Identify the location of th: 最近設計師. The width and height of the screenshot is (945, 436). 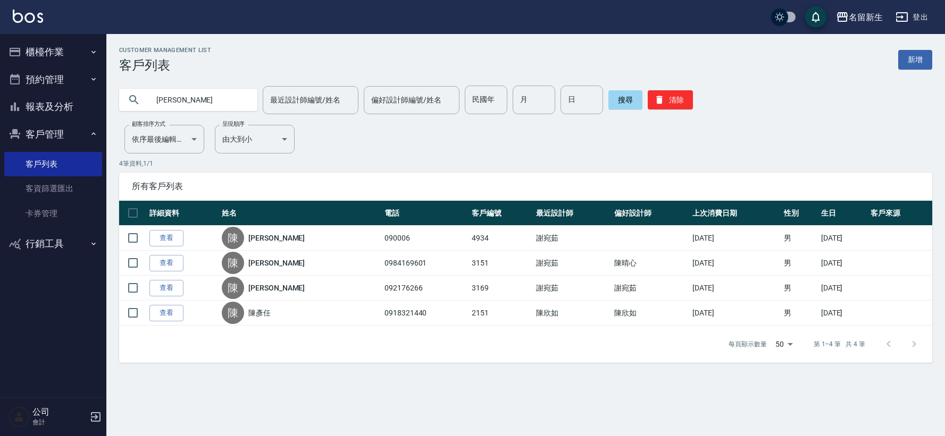
(572, 213).